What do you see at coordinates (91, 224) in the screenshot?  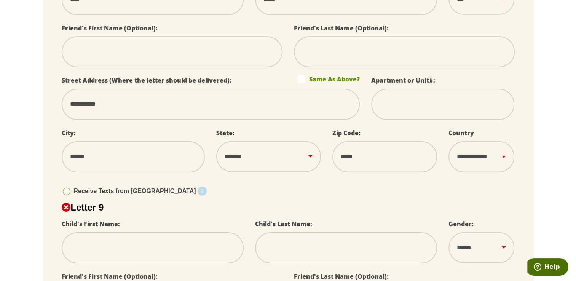 I see `label: Child's First Name:` at bounding box center [91, 224].